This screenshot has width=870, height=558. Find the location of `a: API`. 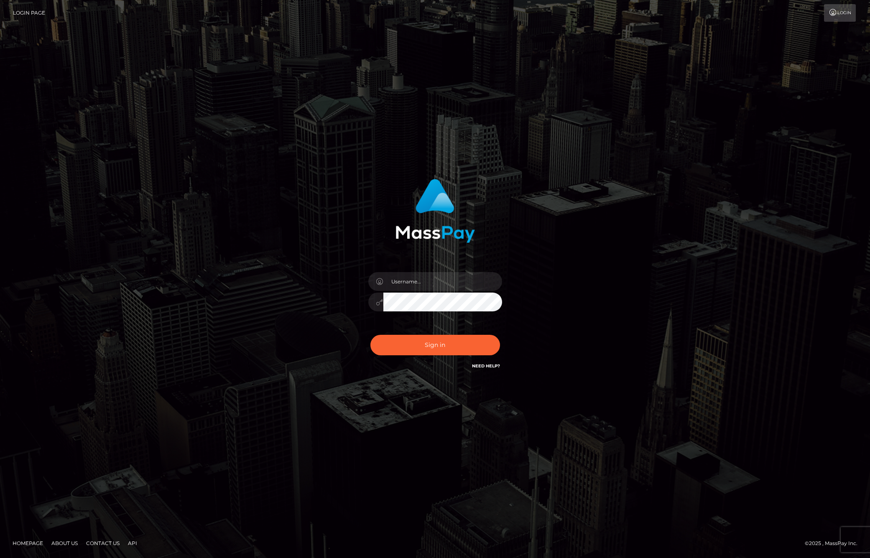

a: API is located at coordinates (133, 543).